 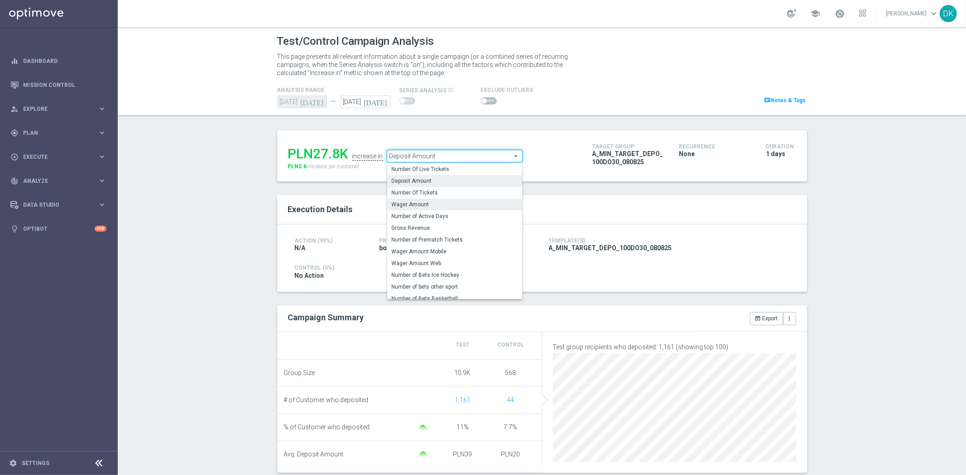 I want to click on div: Plan, so click(x=54, y=133).